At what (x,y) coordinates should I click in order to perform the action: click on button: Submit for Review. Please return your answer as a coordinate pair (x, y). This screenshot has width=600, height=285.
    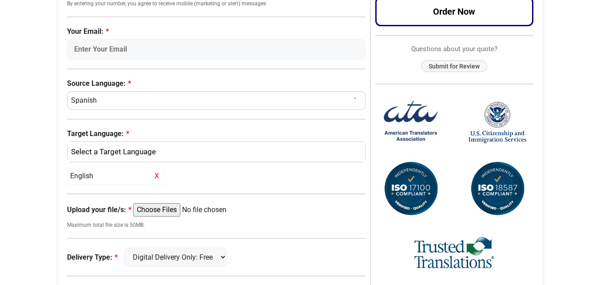
    Looking at the image, I should click on (454, 66).